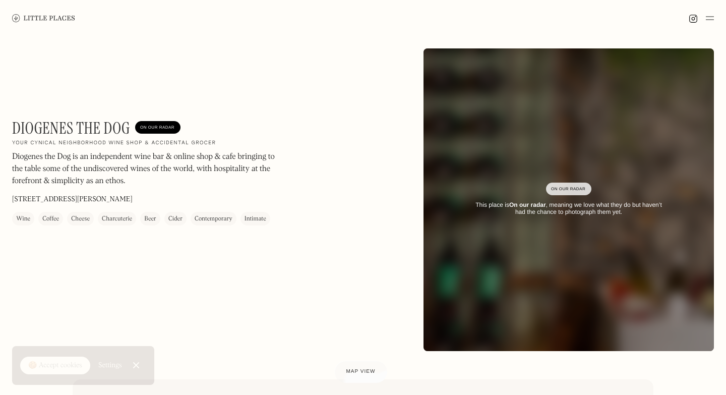 This screenshot has height=395, width=726. Describe the element at coordinates (361, 371) in the screenshot. I see `span: Map view` at that location.